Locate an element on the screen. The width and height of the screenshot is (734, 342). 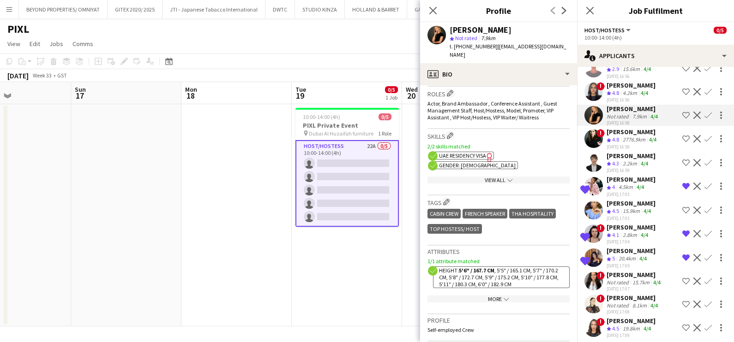
span: 4.3 is located at coordinates (615, 163).